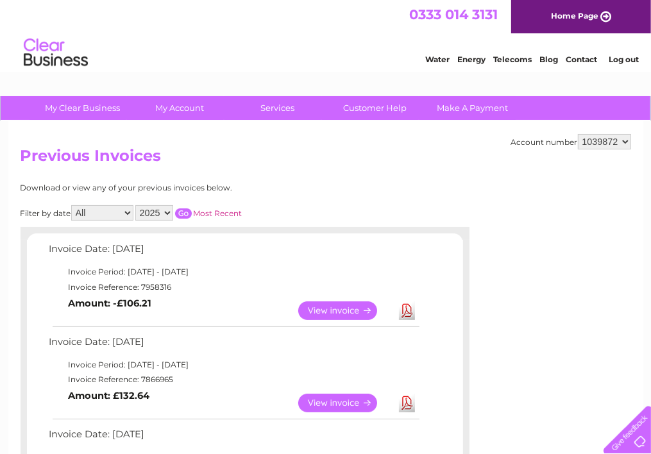 The image size is (651, 454). Describe the element at coordinates (581, 59) in the screenshot. I see `a: Contact` at that location.